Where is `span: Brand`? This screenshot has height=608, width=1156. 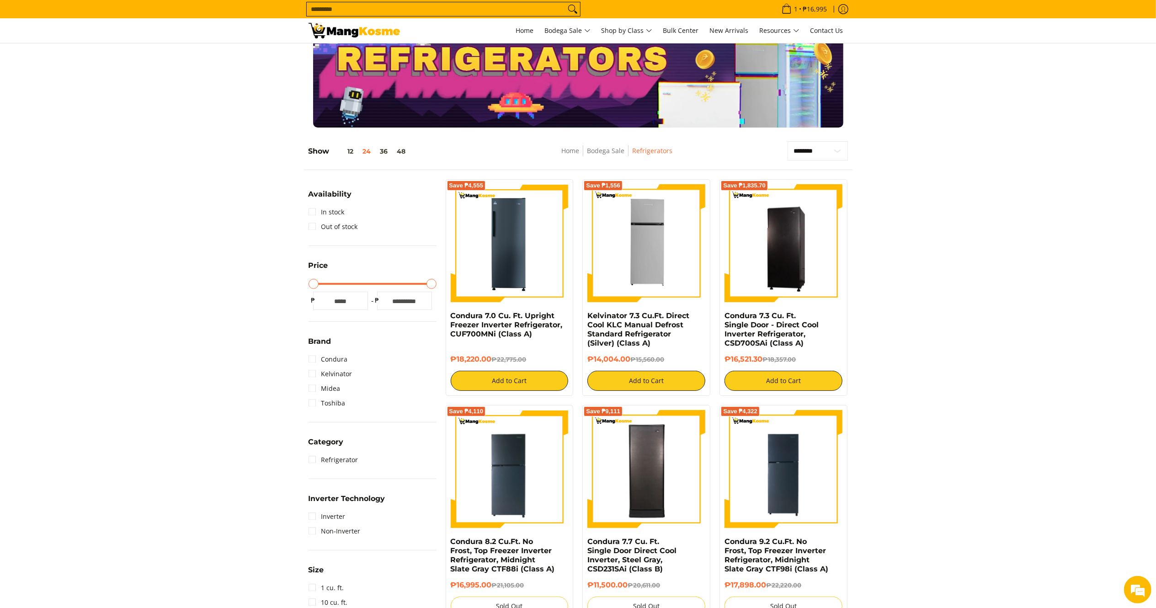
span: Brand is located at coordinates (320, 341).